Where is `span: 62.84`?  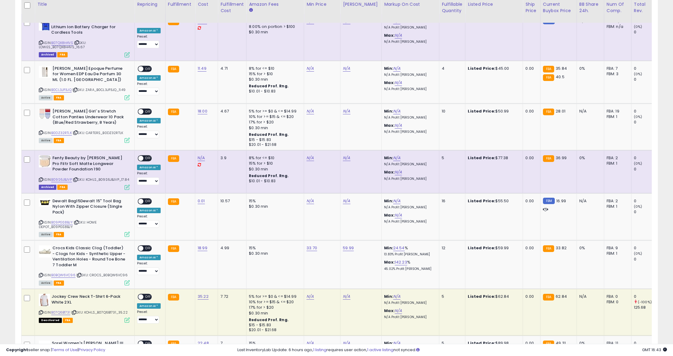
span: 62.84 is located at coordinates (561, 296).